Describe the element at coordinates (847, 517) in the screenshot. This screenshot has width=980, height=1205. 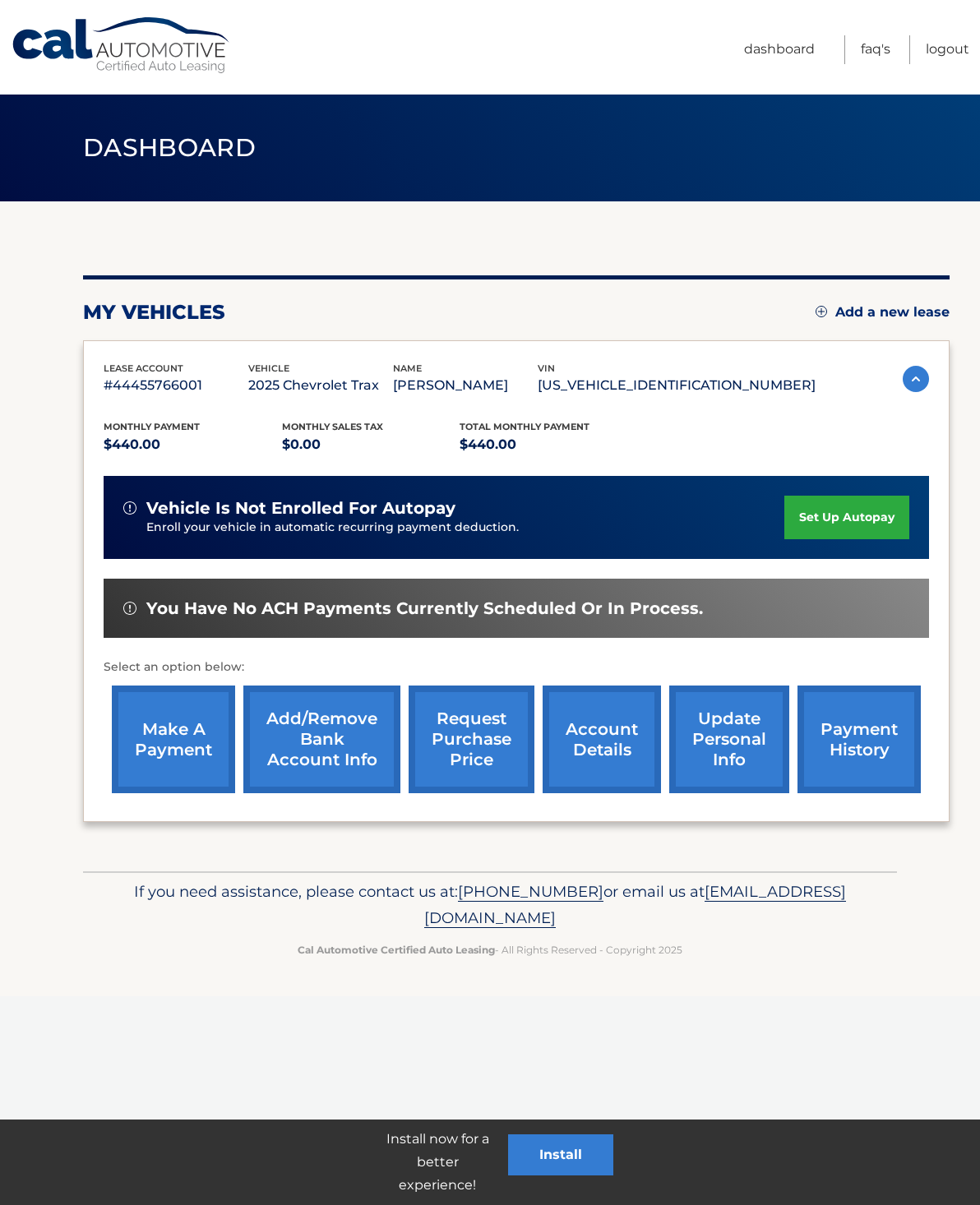
I see `a: set up autopay` at that location.